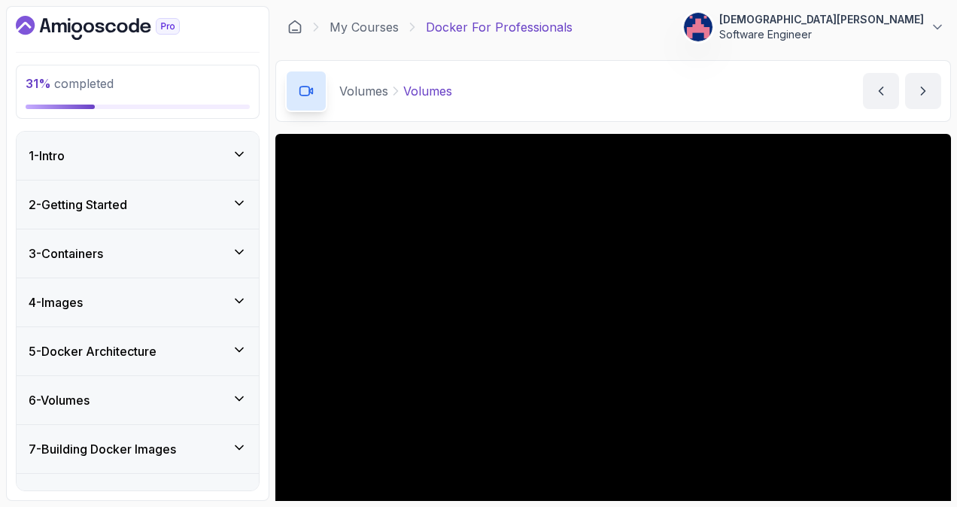  Describe the element at coordinates (38, 83) in the screenshot. I see `span: 31 %` at that location.